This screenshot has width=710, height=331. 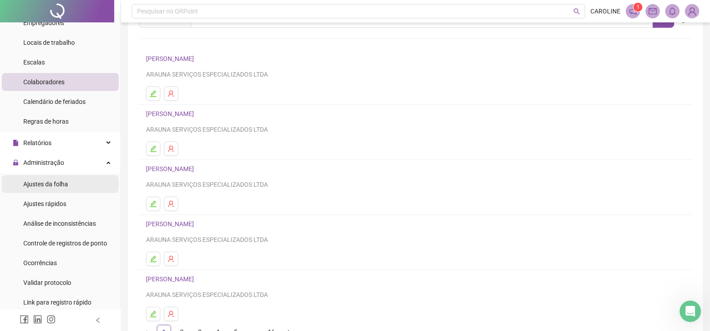 I want to click on span: facebook, so click(x=24, y=320).